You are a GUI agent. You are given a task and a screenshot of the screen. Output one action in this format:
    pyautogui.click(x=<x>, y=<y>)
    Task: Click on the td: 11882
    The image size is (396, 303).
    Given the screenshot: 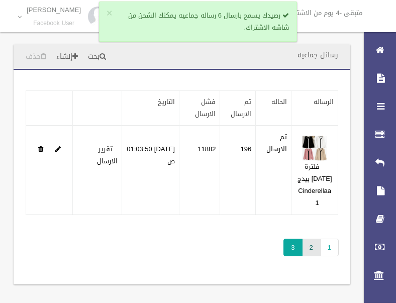 What is the action you would take?
    pyautogui.click(x=199, y=170)
    